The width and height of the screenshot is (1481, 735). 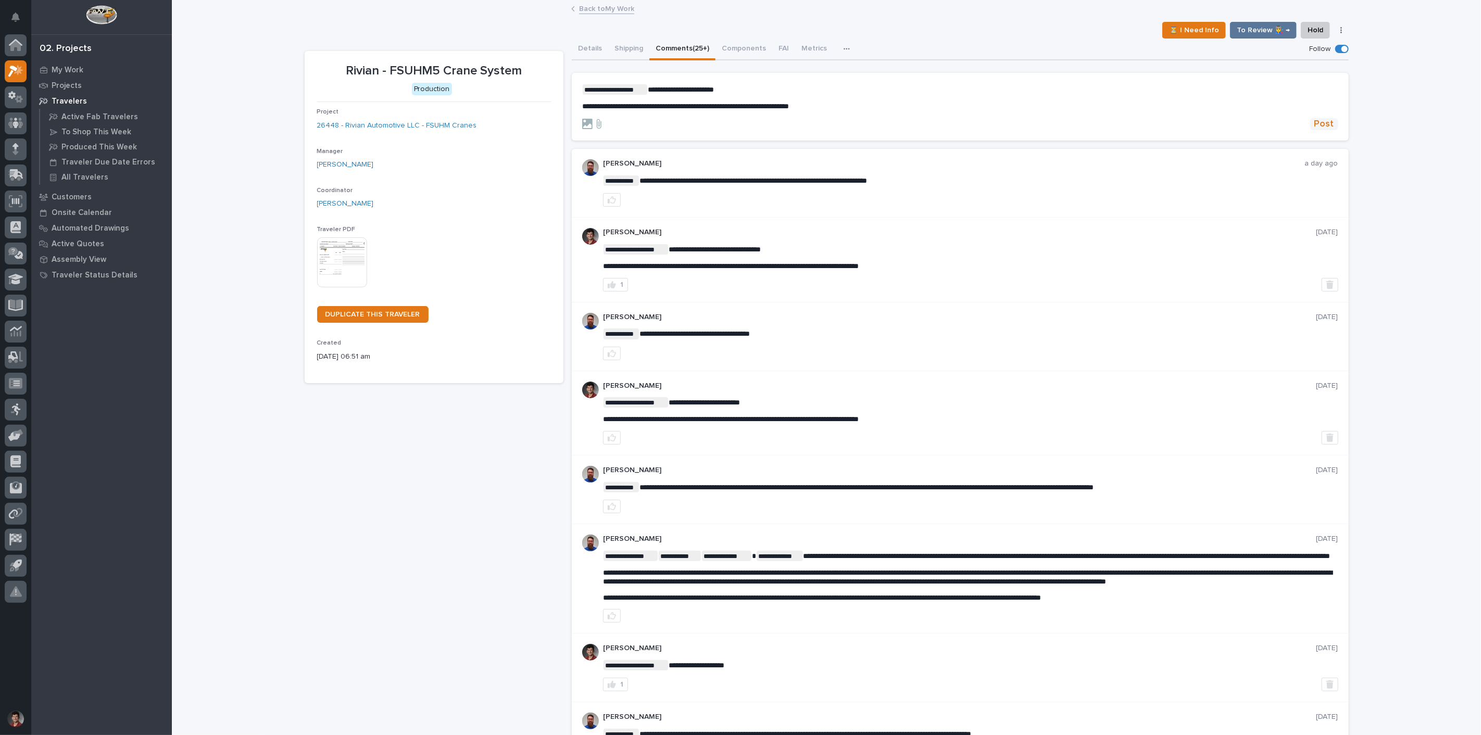 What do you see at coordinates (106, 132) in the screenshot?
I see `a: To Shop This Week` at bounding box center [106, 132].